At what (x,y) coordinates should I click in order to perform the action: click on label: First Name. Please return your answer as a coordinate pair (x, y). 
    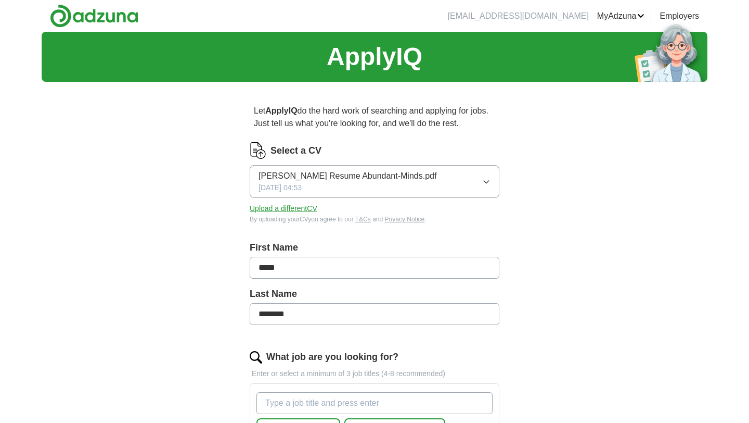
    Looking at the image, I should click on (375, 247).